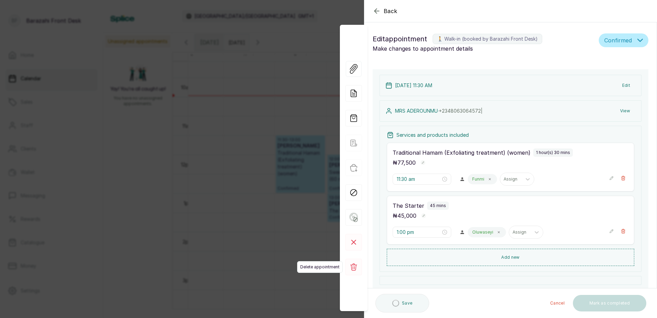 The width and height of the screenshot is (657, 318). I want to click on label: 🚶 Walk-in (booked by Barazahi Front Desk), so click(488, 39).